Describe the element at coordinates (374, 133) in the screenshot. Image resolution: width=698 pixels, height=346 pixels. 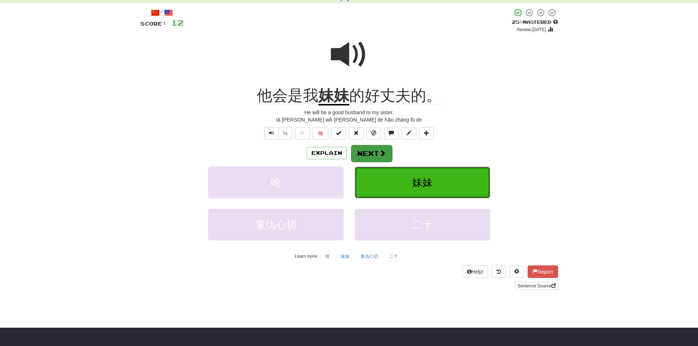
I see `button: Ignore sentence (alt+i)` at that location.